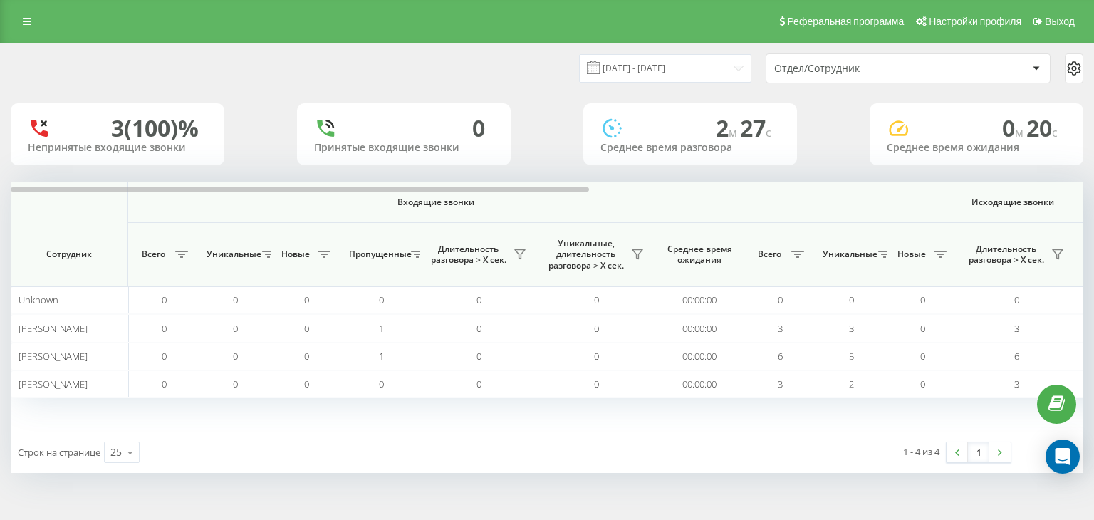 The height and width of the screenshot is (520, 1094). What do you see at coordinates (59, 452) in the screenshot?
I see `span: Строк на странице` at bounding box center [59, 452].